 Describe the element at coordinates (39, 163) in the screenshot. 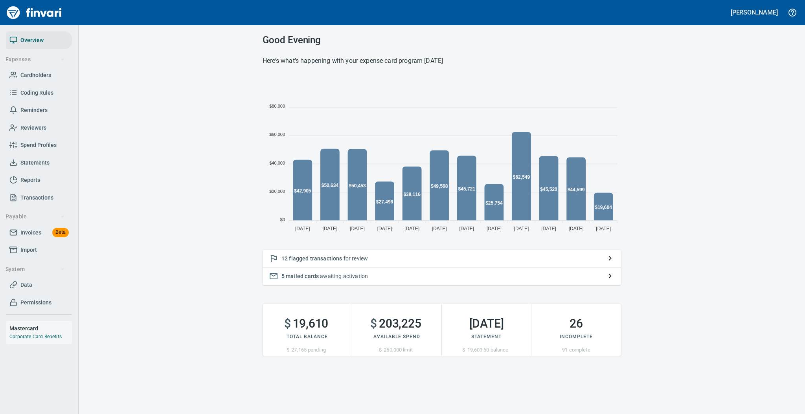

I see `a: Statements` at that location.